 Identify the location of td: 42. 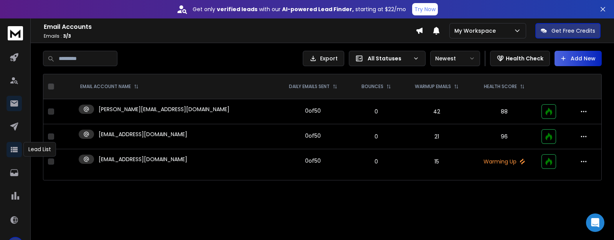
(437, 111).